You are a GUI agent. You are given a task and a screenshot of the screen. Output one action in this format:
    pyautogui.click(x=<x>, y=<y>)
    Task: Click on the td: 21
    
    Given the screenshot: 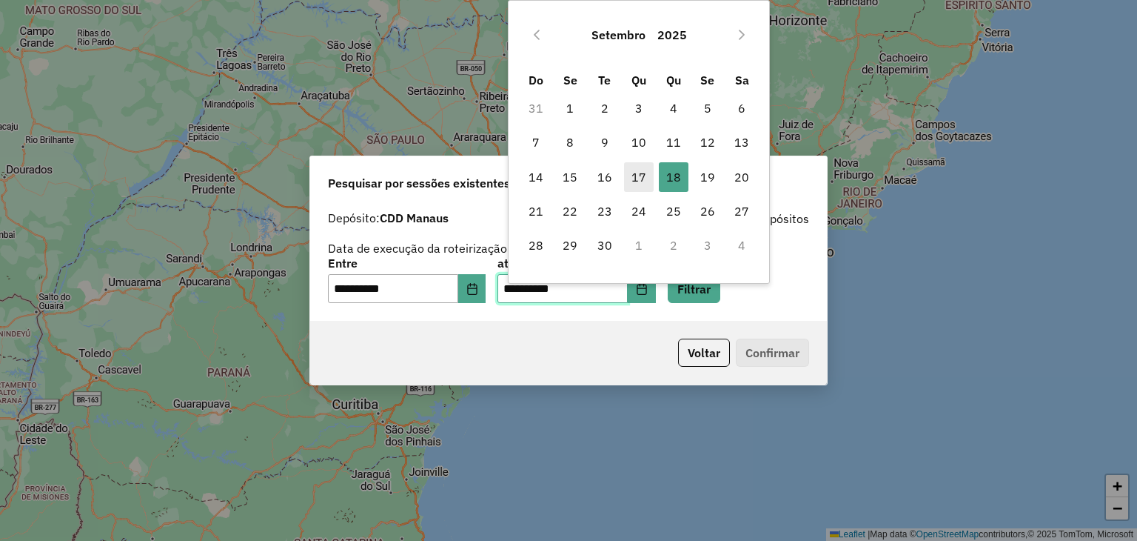 What is the action you would take?
    pyautogui.click(x=536, y=211)
    